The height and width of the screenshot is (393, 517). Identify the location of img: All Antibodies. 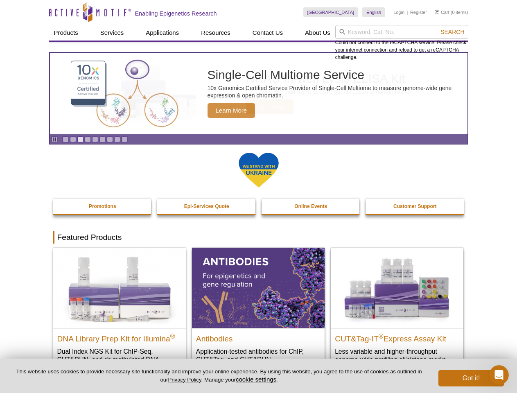
(258, 288).